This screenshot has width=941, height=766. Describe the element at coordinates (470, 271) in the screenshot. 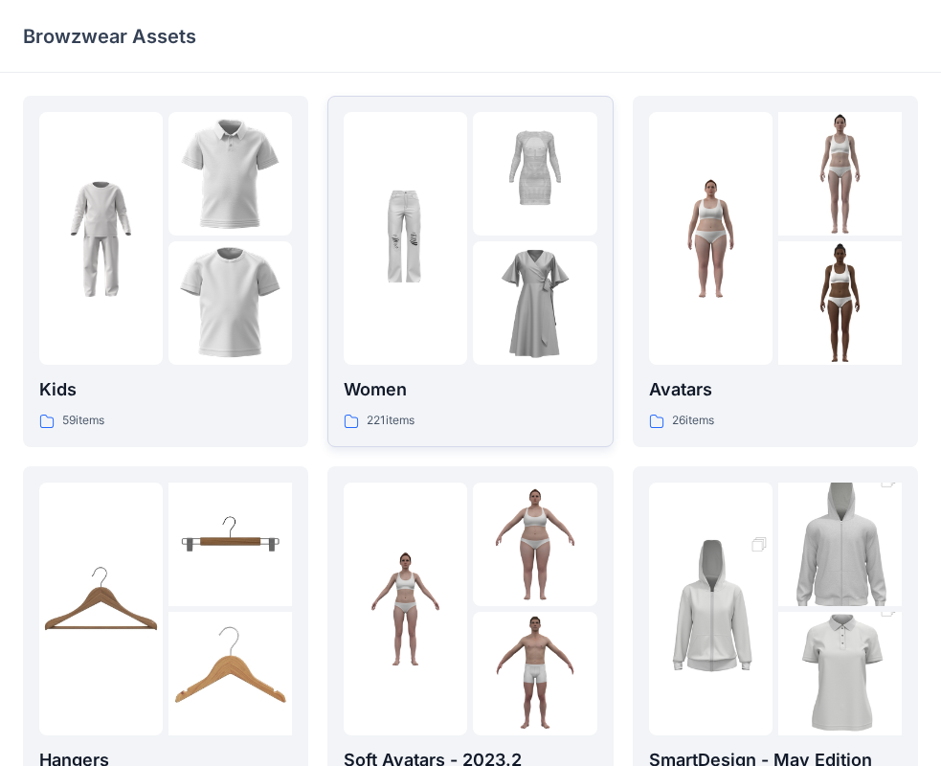

I see `a: folder 1folder 2folder 3Women221items` at that location.